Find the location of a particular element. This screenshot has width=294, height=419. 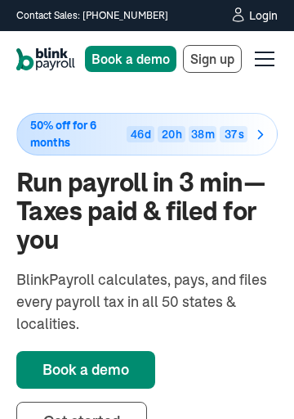

div: m is located at coordinates (210, 134).